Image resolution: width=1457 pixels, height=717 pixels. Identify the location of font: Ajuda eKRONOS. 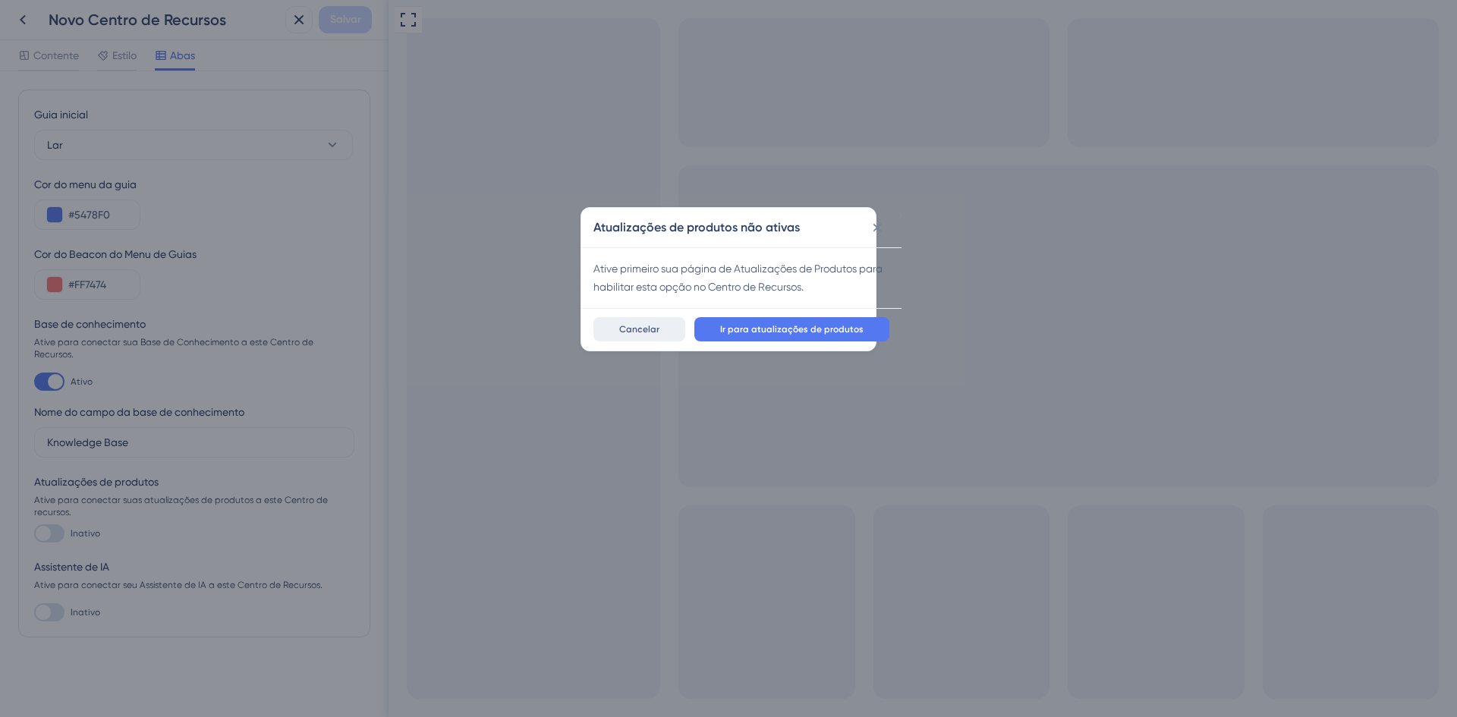
(78, 13).